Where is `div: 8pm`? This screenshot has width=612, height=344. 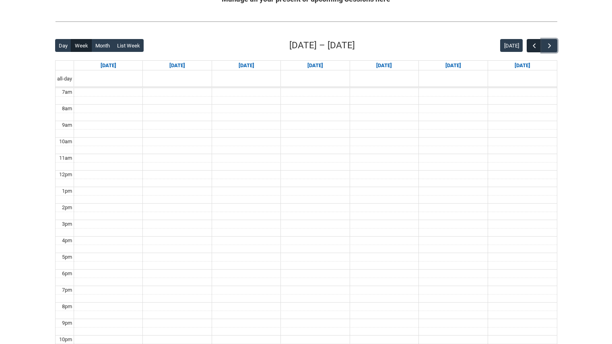
div: 8pm is located at coordinates (67, 307).